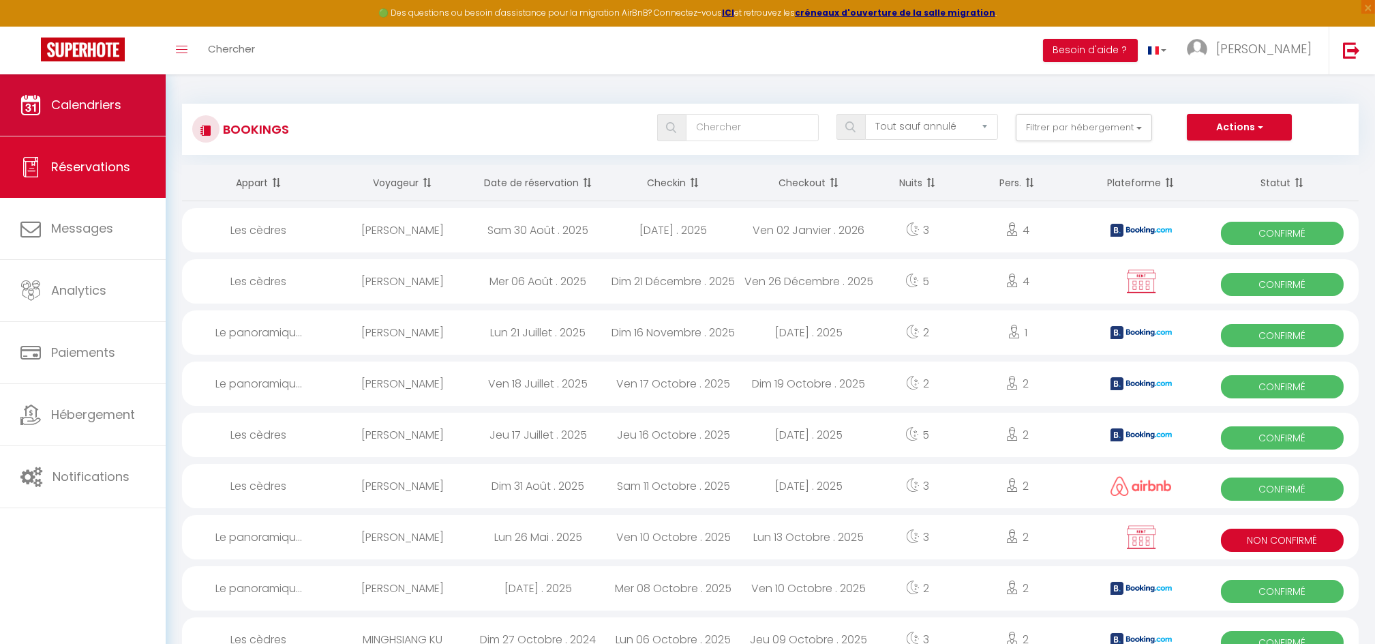 The image size is (1375, 644). What do you see at coordinates (1351, 50) in the screenshot?
I see `img: logout` at bounding box center [1351, 50].